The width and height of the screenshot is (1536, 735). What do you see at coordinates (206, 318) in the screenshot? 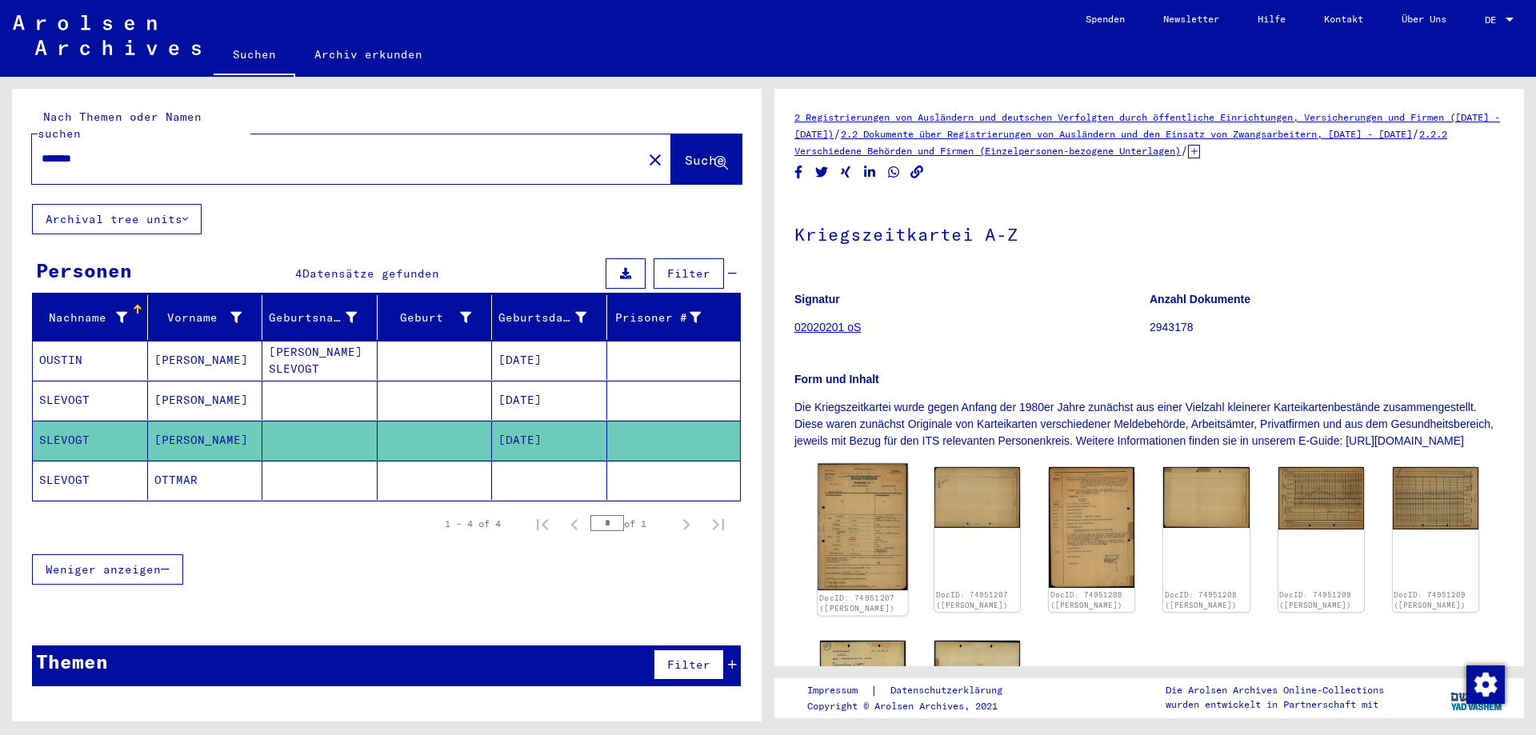
I see `mat-header-cell: Vorname` at bounding box center [206, 318].